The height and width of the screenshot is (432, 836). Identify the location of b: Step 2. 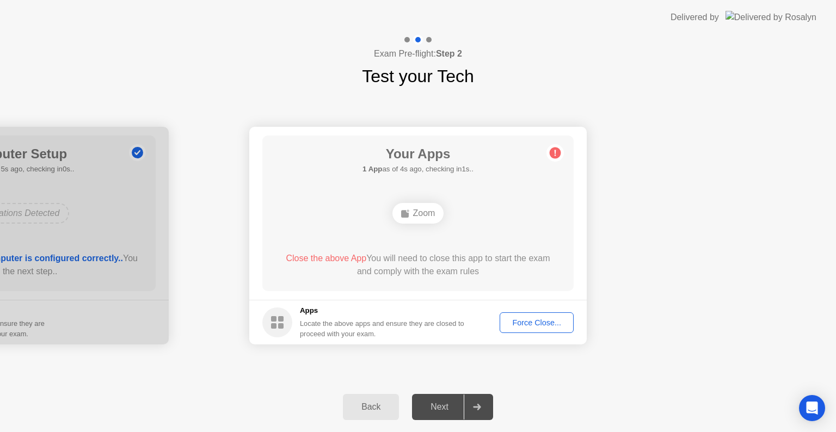
(449, 53).